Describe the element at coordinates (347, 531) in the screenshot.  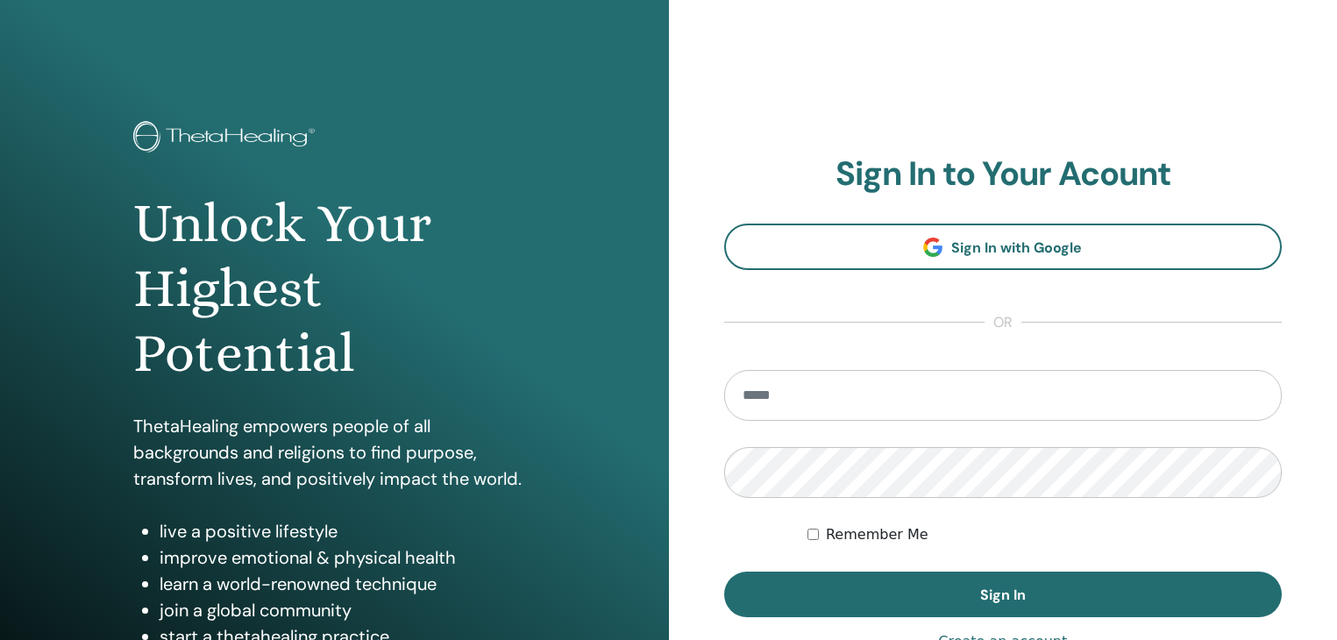
I see `li: live a positive lifestyle` at that location.